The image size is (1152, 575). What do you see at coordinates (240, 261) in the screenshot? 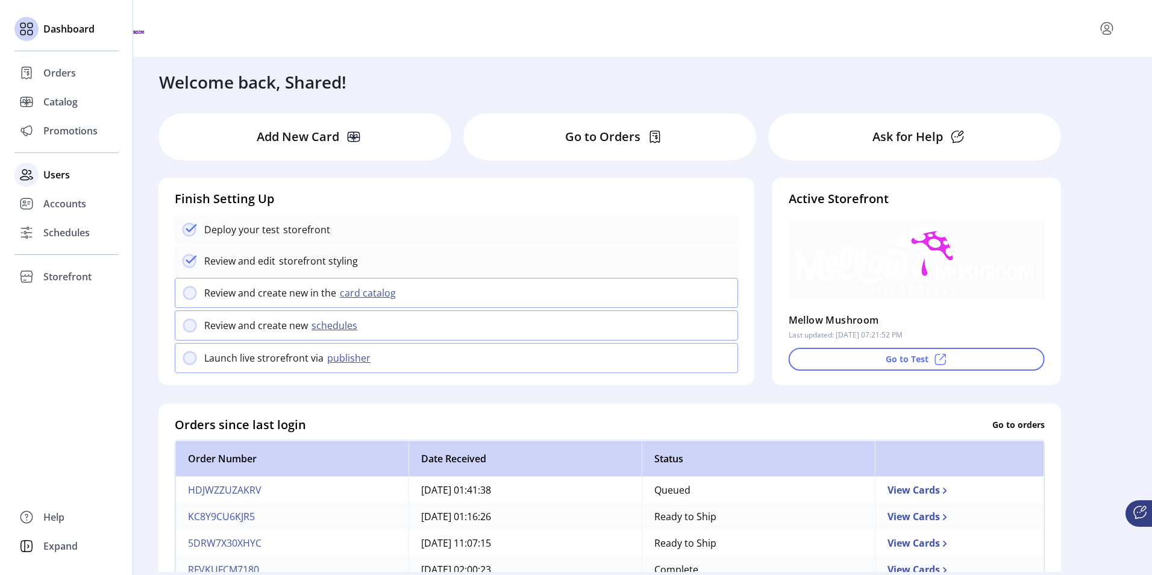
I see `p: Review and edit` at bounding box center [240, 261].